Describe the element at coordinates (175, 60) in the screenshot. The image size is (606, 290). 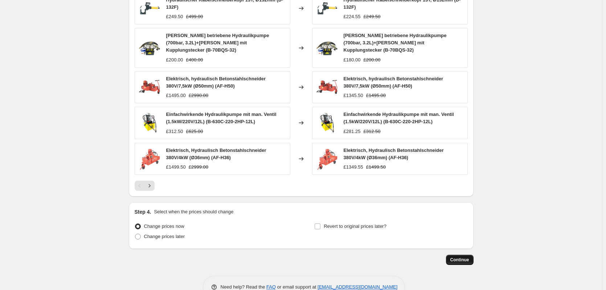
I see `div: £200.00` at that location.